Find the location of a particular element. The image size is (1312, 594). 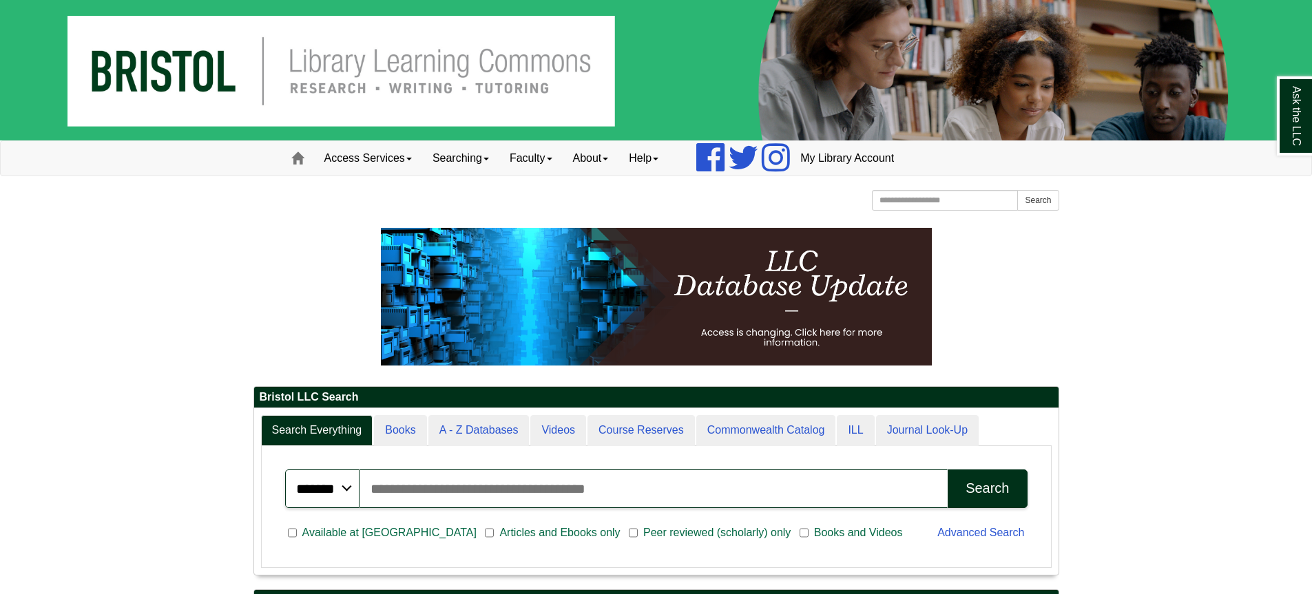

a: Books is located at coordinates (400, 430).